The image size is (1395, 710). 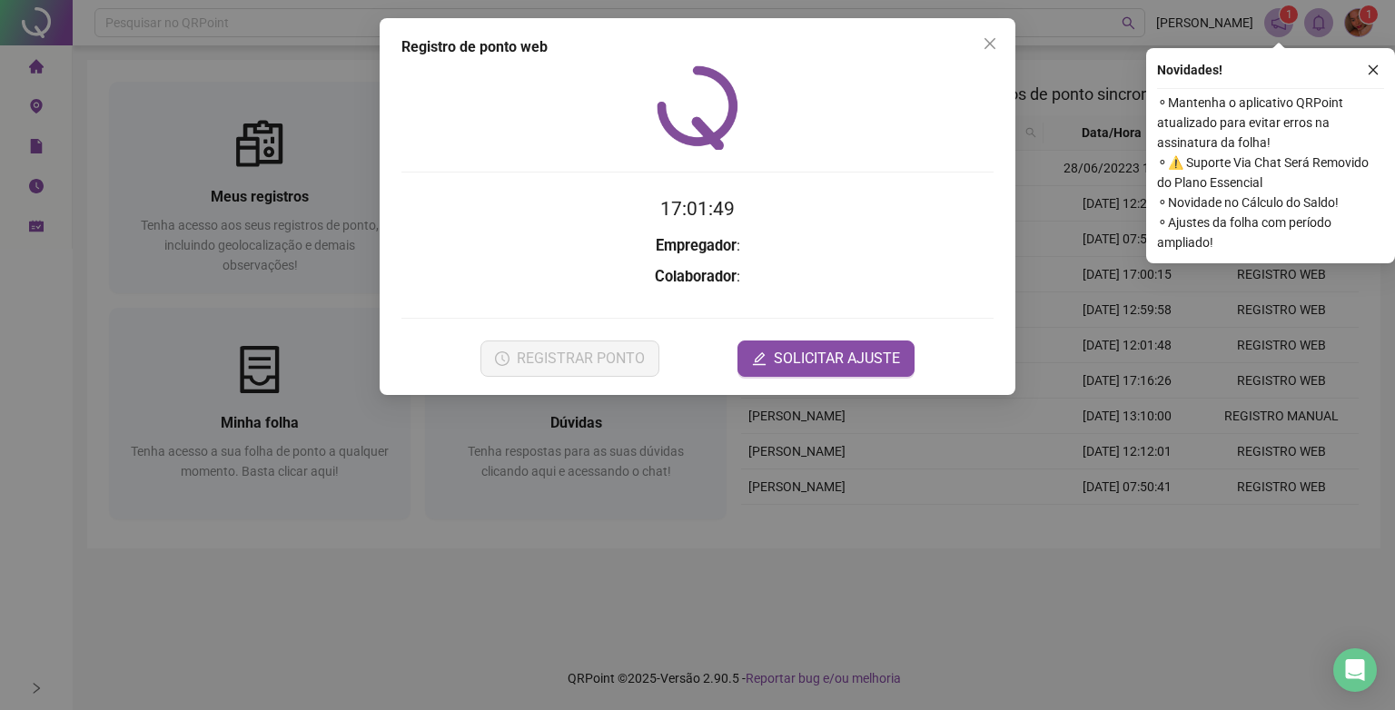 I want to click on span: ⚬ Ajustes da folha com período ampliado!, so click(x=1270, y=232).